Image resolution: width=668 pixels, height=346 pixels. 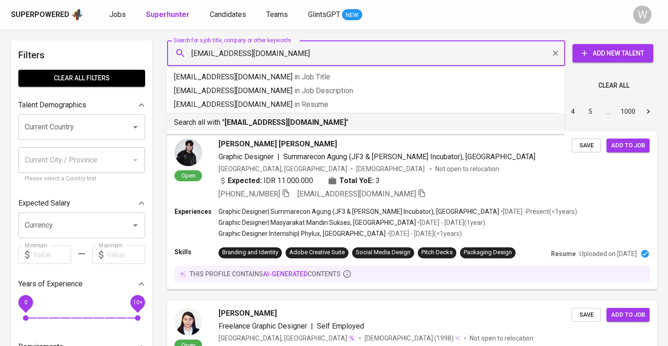 I want to click on div: Branding and Identity, so click(x=250, y=252).